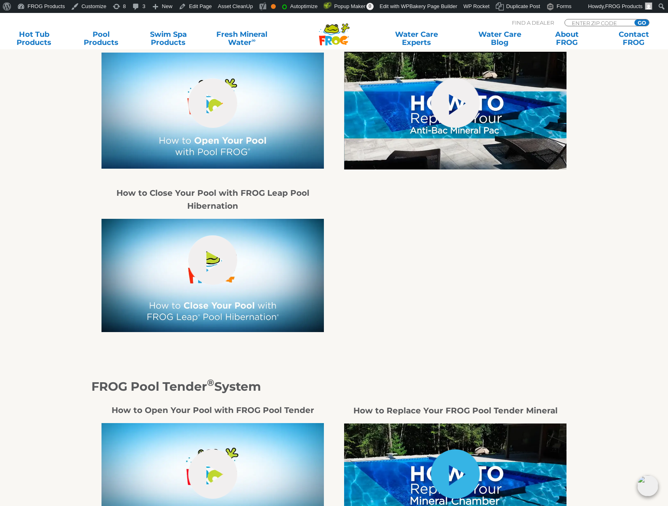 The height and width of the screenshot is (506, 668). I want to click on img: openIcon, so click(648, 486).